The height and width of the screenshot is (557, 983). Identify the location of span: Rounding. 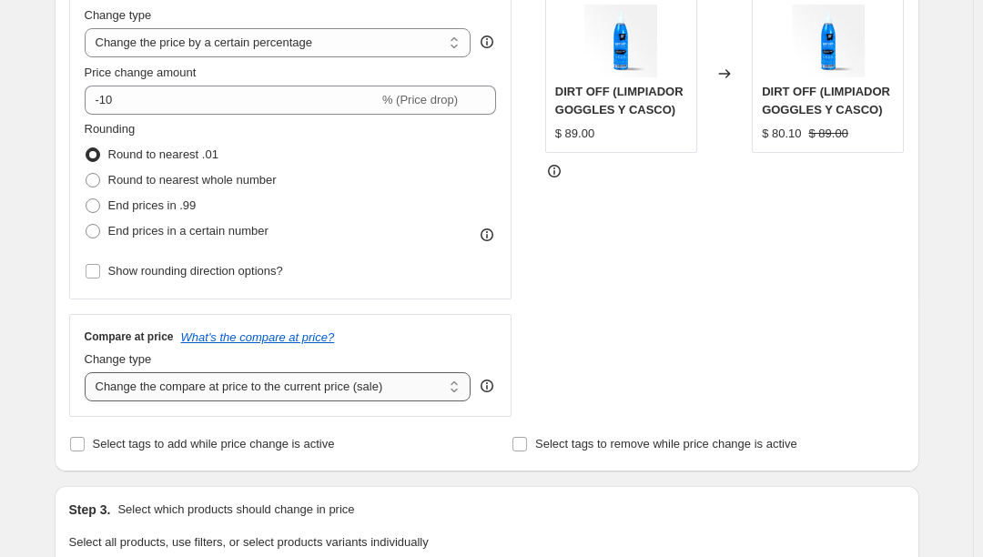
(110, 128).